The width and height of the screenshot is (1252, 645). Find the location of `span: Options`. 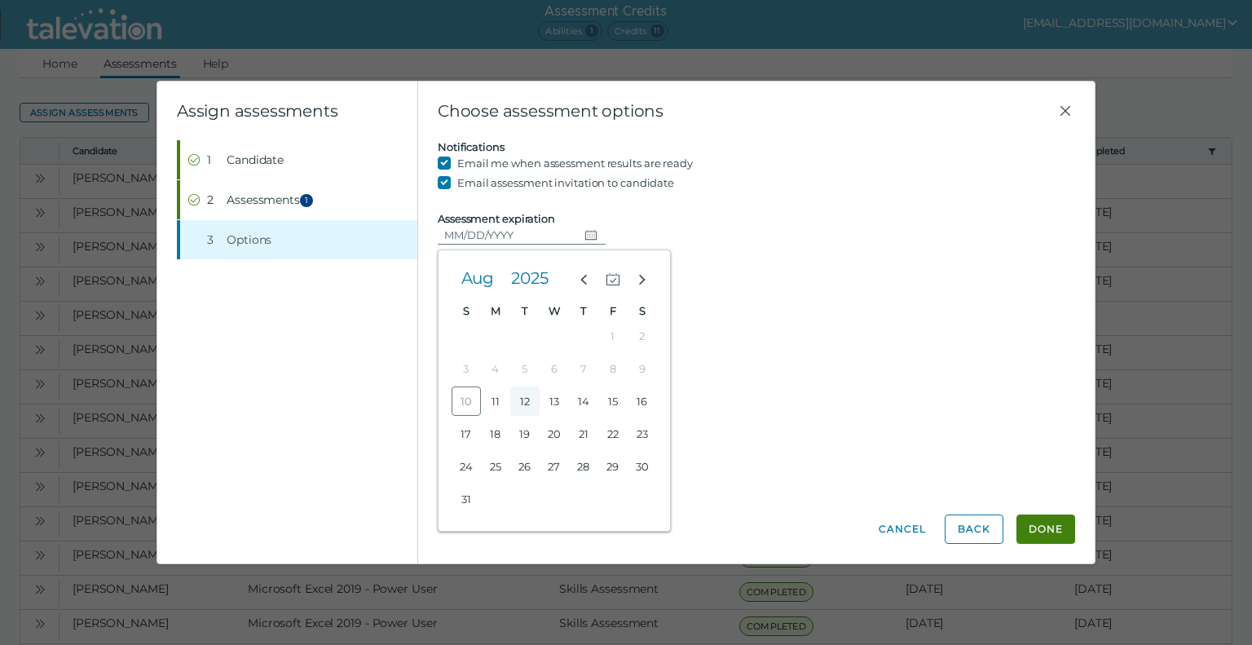

span: Options is located at coordinates (249, 240).